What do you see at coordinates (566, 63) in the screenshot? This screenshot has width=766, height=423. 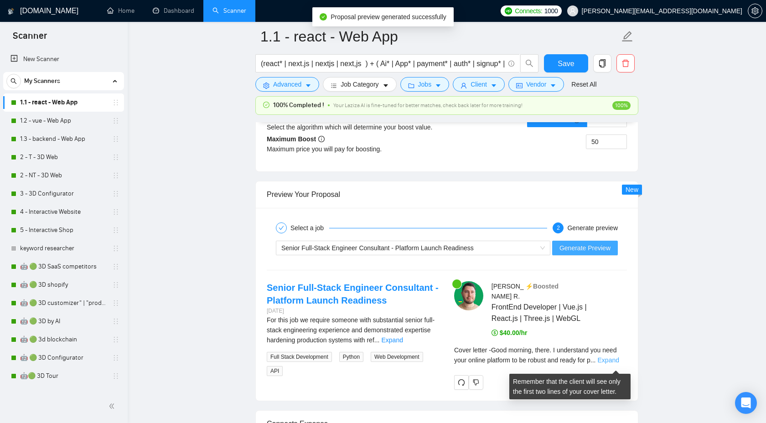 I see `span: Save` at bounding box center [566, 63].